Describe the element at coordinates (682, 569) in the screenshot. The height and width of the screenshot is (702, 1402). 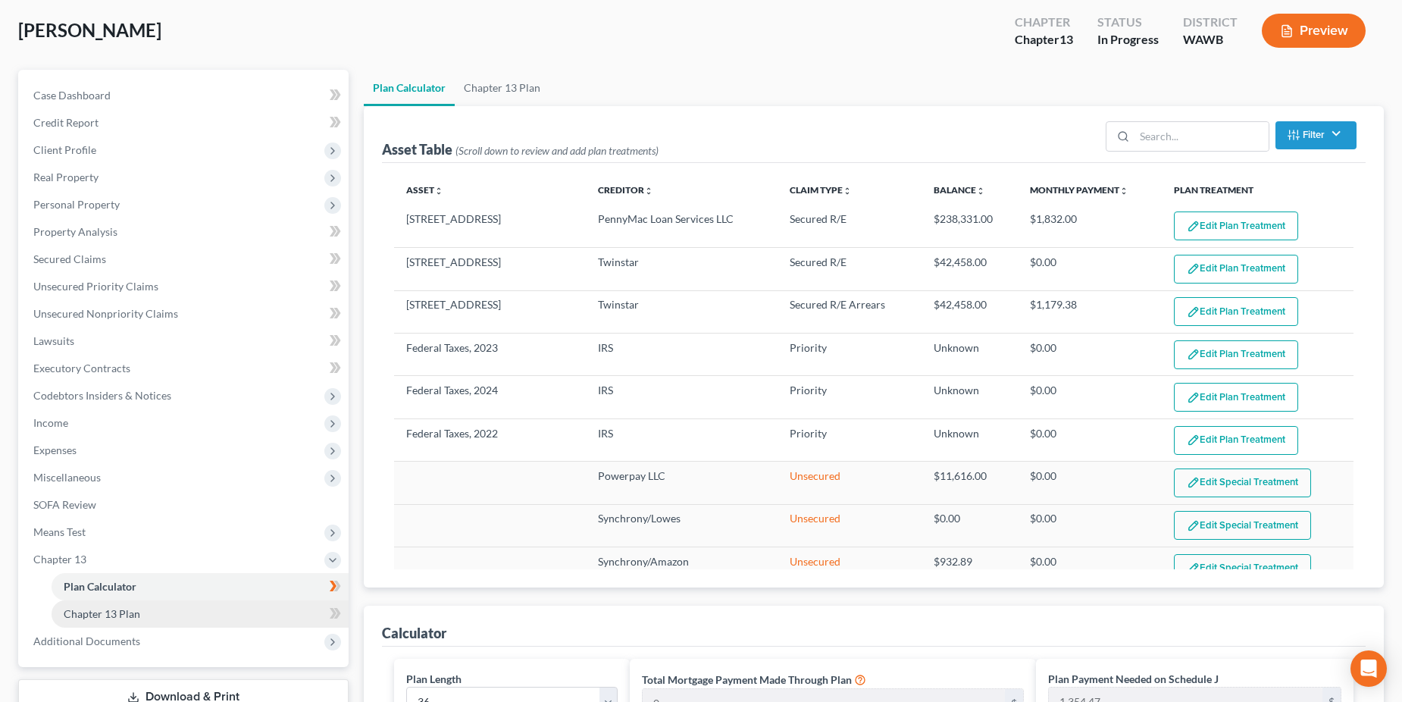
I see `td: Synchrony/Amazon` at that location.